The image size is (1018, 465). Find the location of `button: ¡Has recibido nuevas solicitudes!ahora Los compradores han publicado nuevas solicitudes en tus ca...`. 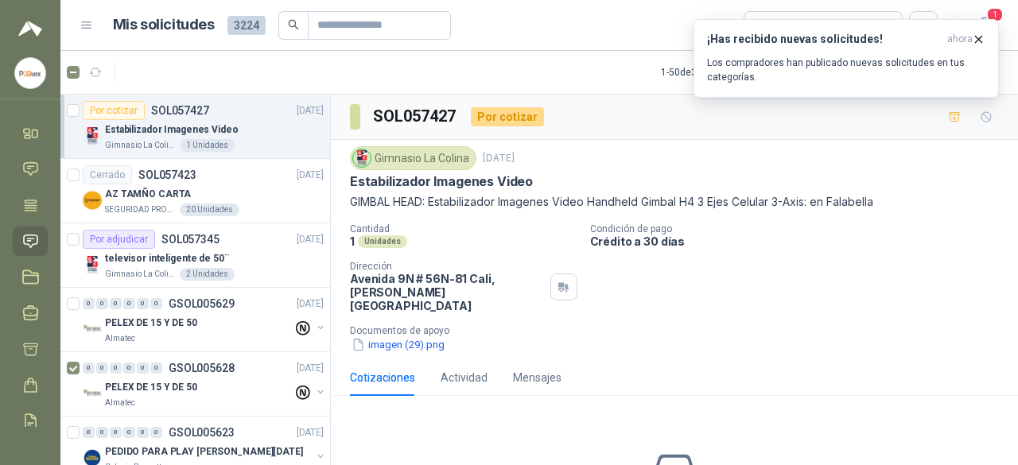

button: ¡Has recibido nuevas solicitudes!ahora Los compradores han publicado nuevas solicitudes en tus ca... is located at coordinates (846, 58).